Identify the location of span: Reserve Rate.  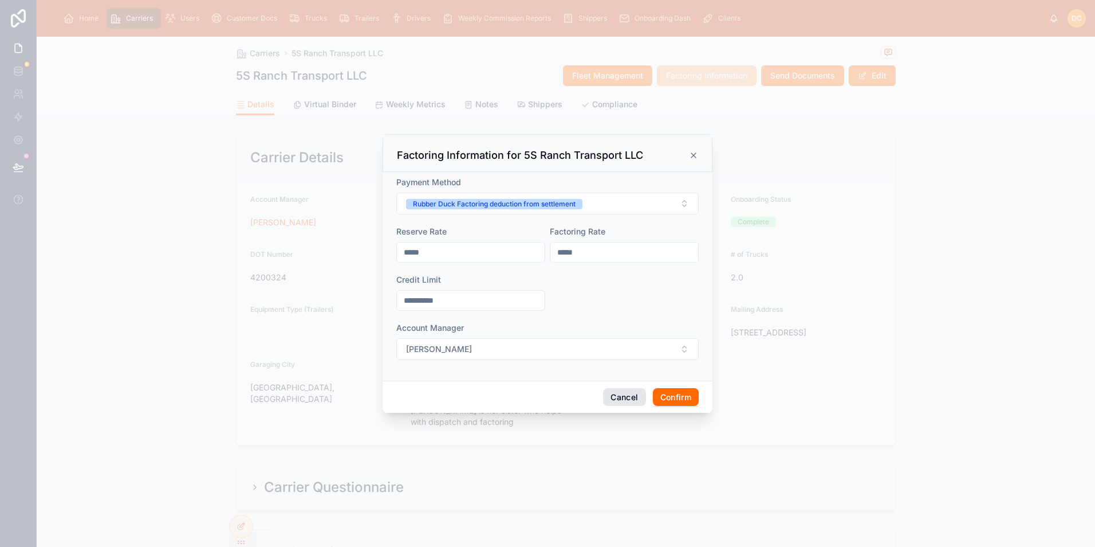
(422, 231).